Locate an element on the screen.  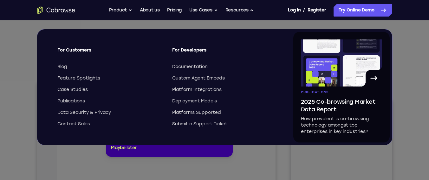
a: Blog is located at coordinates (109, 67).